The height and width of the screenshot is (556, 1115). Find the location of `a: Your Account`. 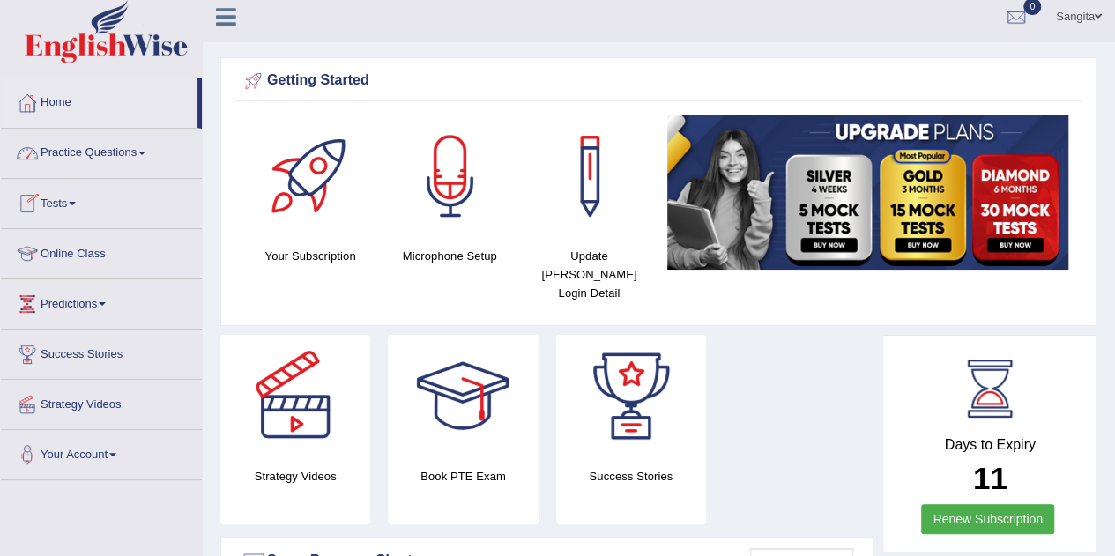

a: Your Account is located at coordinates (101, 452).